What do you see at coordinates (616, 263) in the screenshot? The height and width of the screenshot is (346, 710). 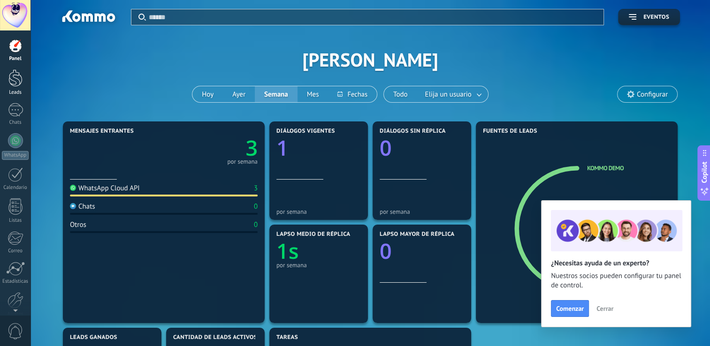 I see `h2: ¿Necesitas ayuda de un experto?` at bounding box center [616, 263].